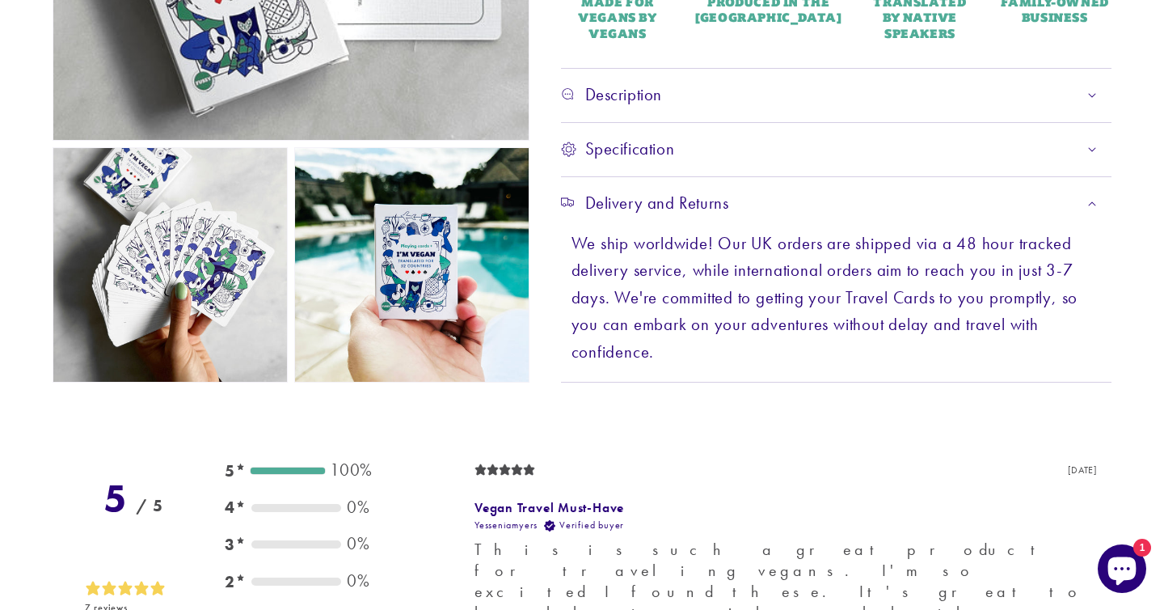  What do you see at coordinates (350, 471) in the screenshot?
I see `span: 100 %` at bounding box center [350, 471].